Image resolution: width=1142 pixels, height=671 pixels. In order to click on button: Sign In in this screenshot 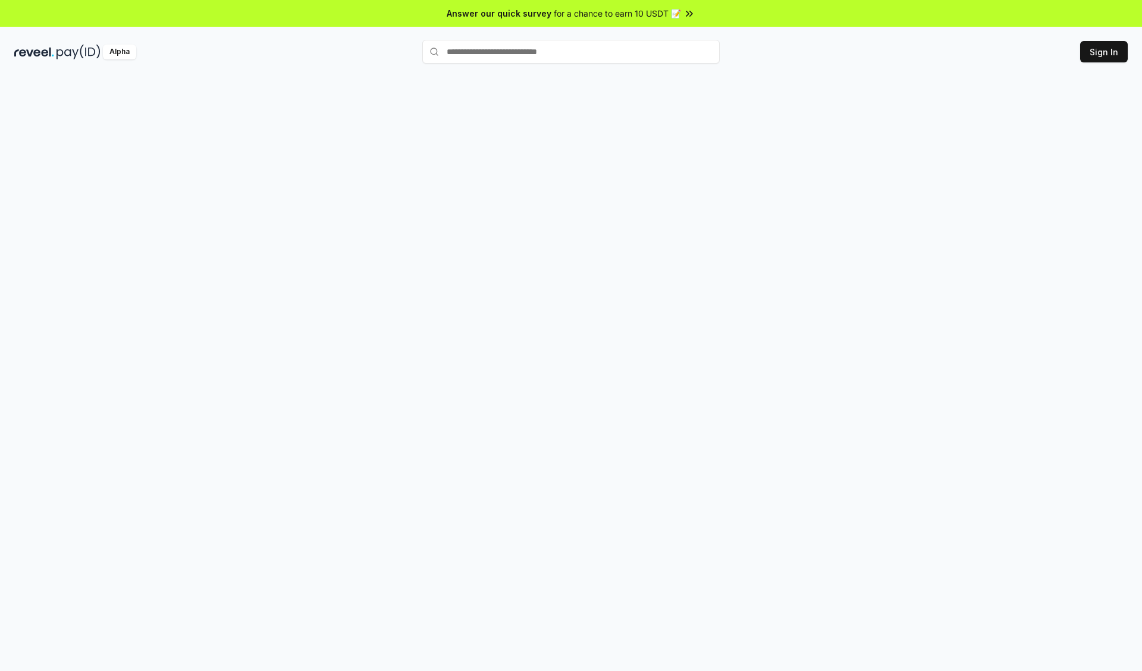, I will do `click(1104, 52)`.